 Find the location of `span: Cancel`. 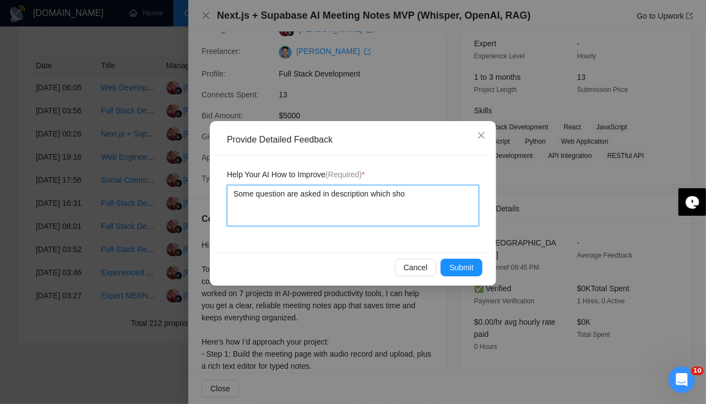

span: Cancel is located at coordinates (416, 268).